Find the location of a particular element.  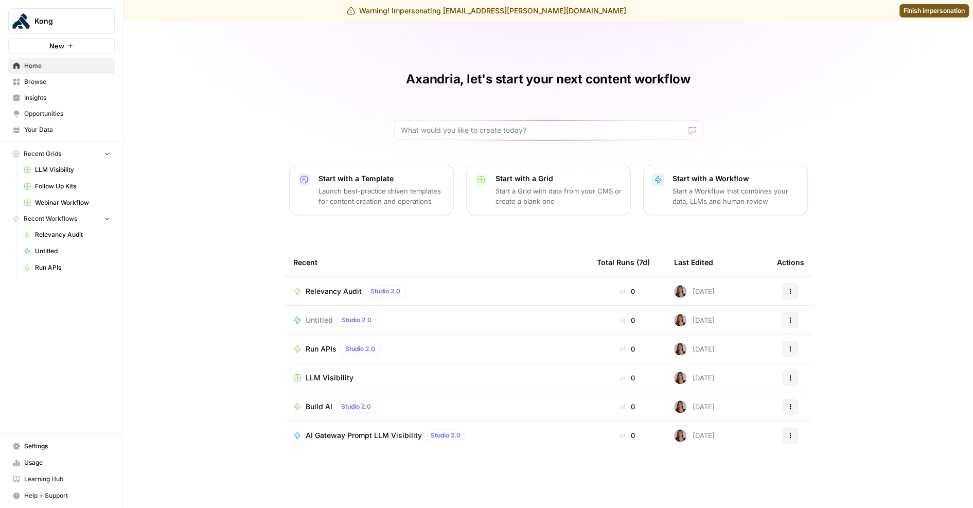

span: Home is located at coordinates (67, 66).